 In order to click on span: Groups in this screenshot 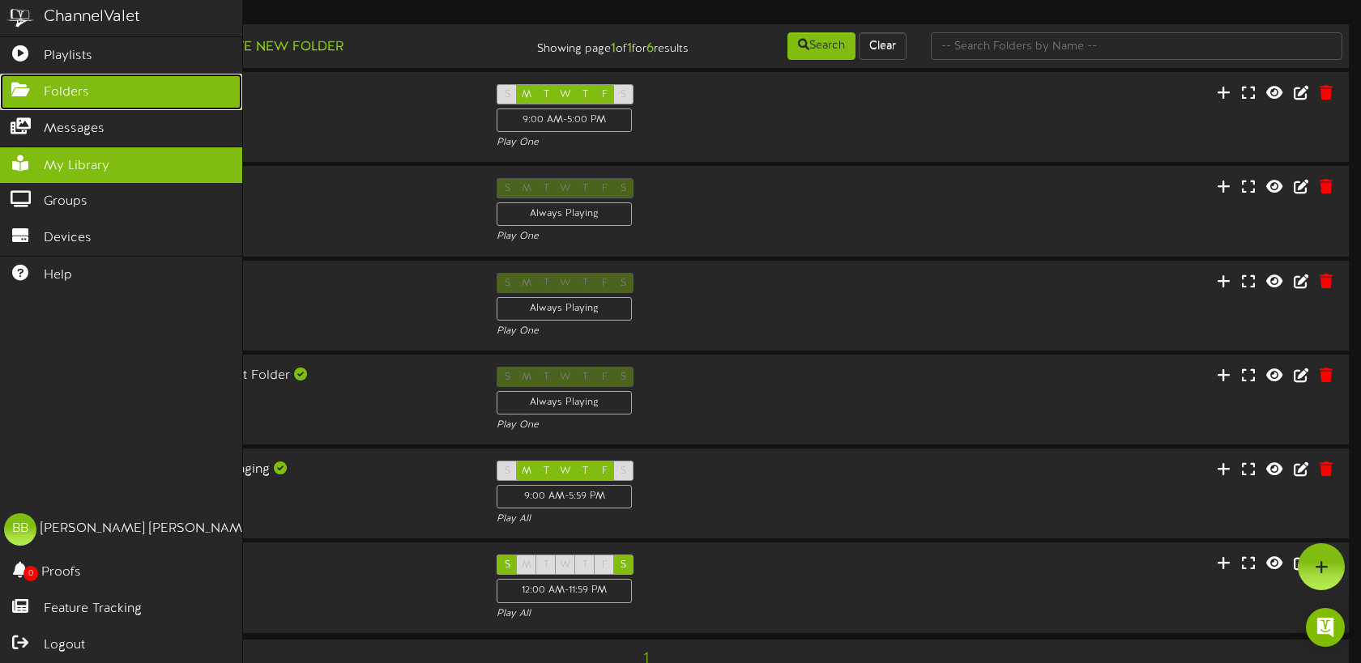, I will do `click(66, 202)`.